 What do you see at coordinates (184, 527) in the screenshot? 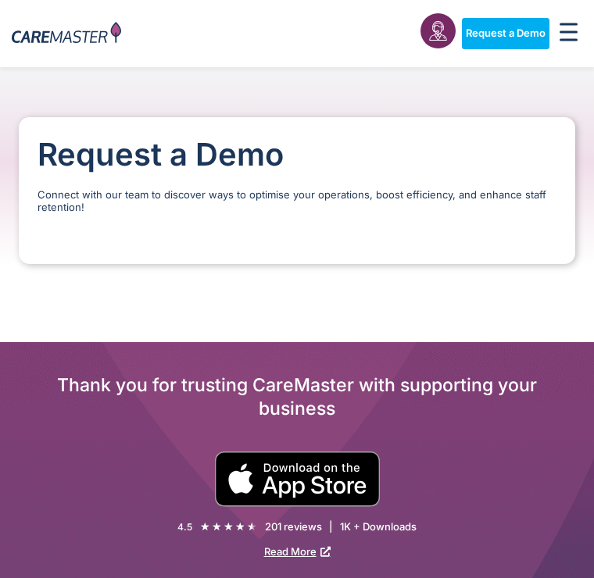
I see `div: 4.5` at bounding box center [184, 527].